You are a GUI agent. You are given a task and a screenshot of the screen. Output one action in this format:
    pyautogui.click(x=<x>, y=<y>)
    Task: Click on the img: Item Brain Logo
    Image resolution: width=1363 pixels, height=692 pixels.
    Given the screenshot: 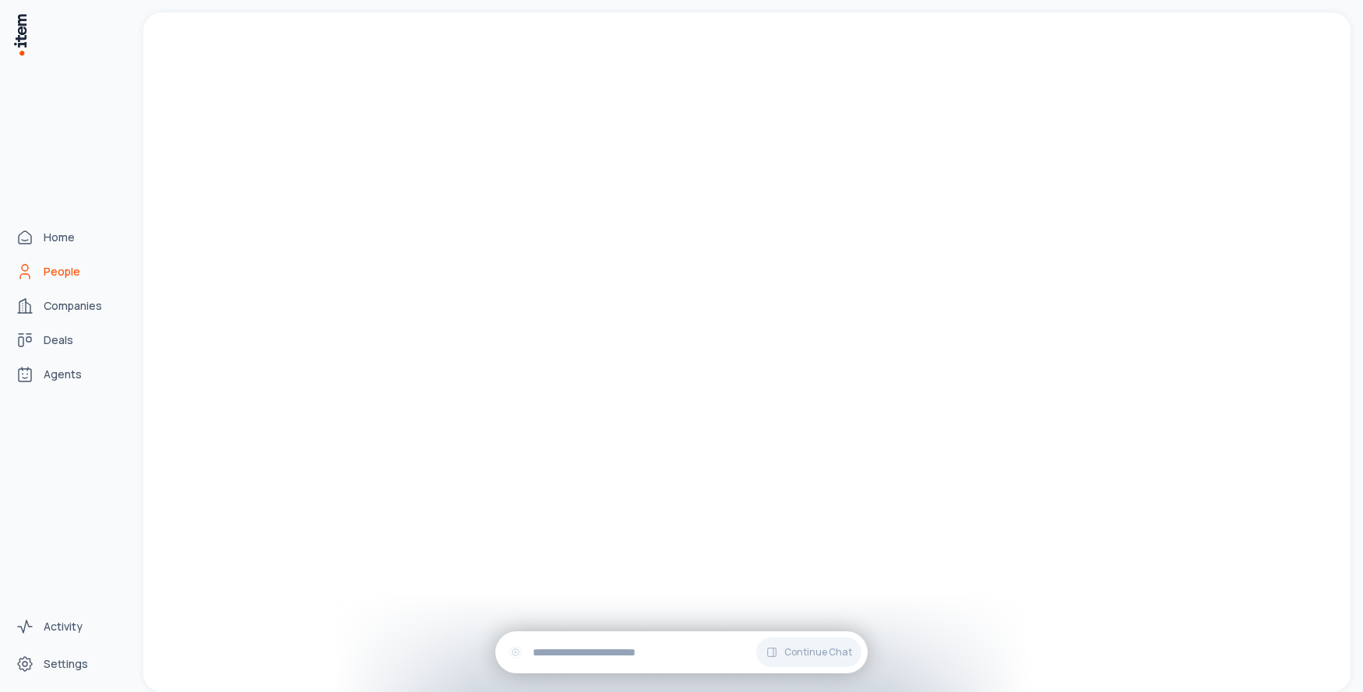 What is the action you would take?
    pyautogui.click(x=20, y=34)
    